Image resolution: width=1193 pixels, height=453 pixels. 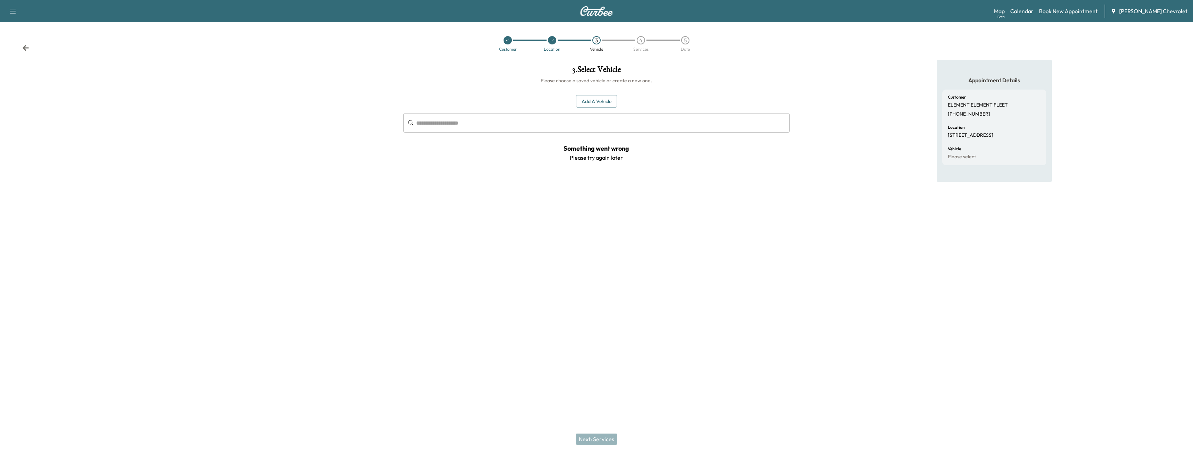 I want to click on h3: Something went wrong, so click(x=596, y=148).